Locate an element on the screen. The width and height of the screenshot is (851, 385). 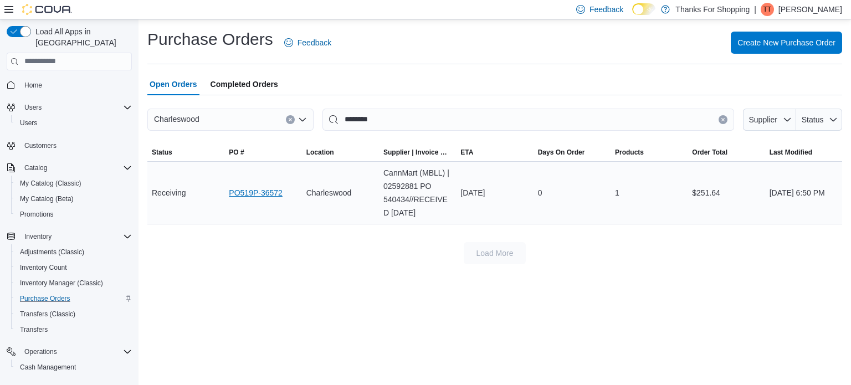
input: Dark Mode is located at coordinates (644, 9).